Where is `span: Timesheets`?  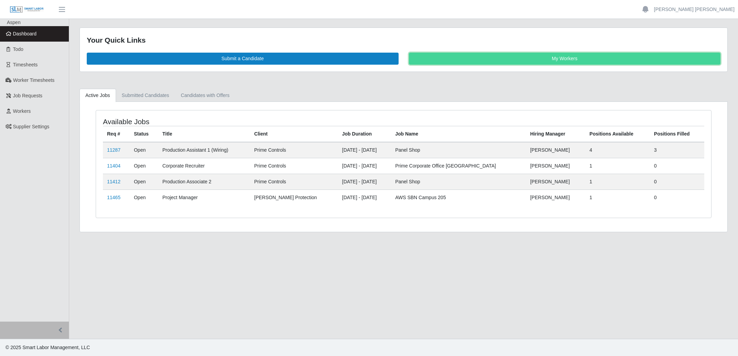 span: Timesheets is located at coordinates (25, 65).